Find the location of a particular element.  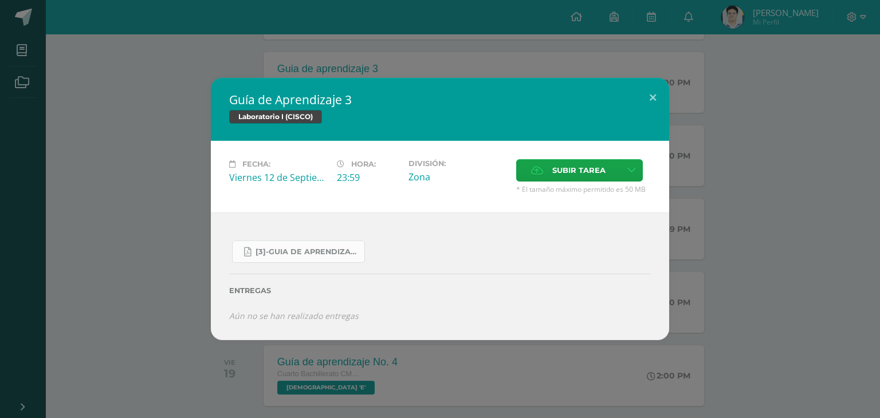

span: Fecha: is located at coordinates (256, 164).